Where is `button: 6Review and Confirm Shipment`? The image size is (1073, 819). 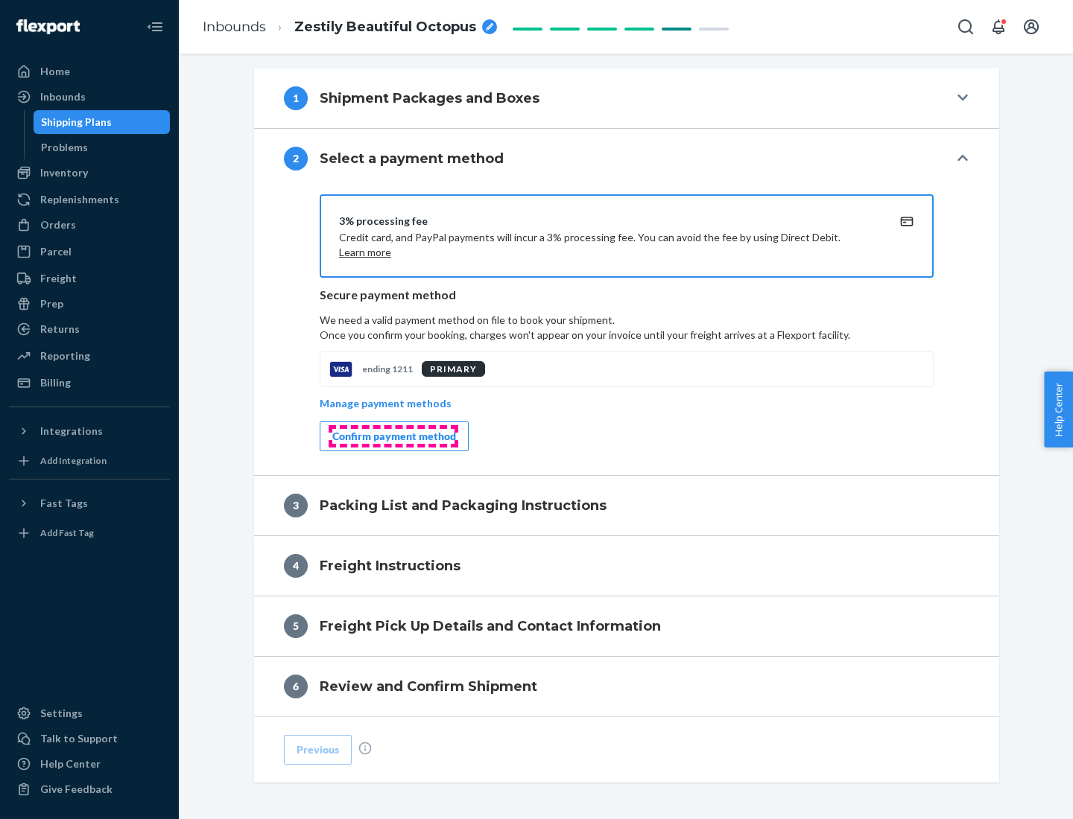 button: 6Review and Confirm Shipment is located at coordinates (626, 687).